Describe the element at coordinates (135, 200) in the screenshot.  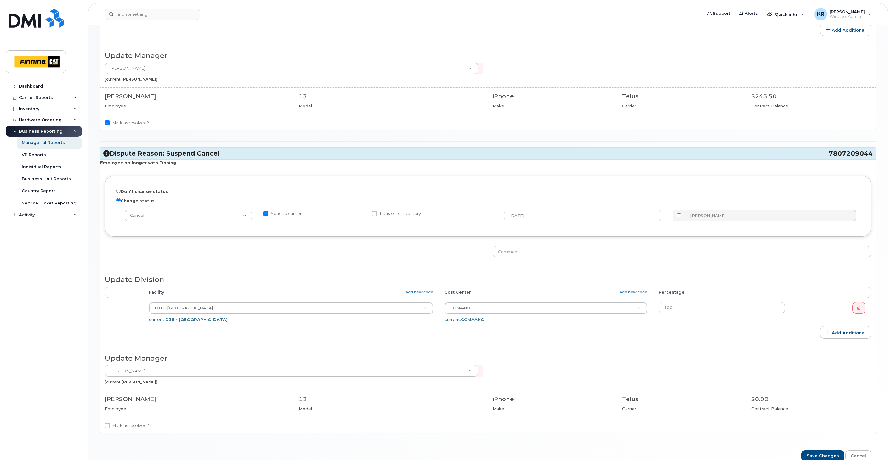
I see `label: Change status` at that location.